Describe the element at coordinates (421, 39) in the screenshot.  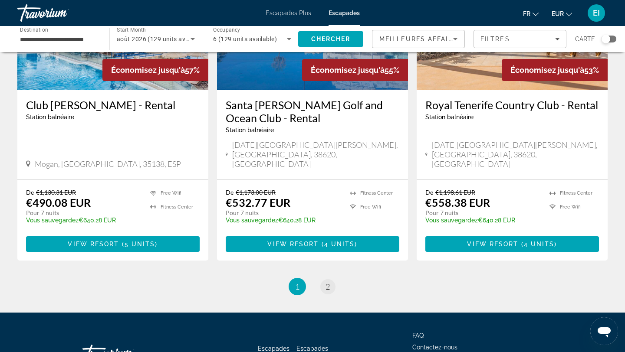
I see `span: Meilleures affaires` at that location.